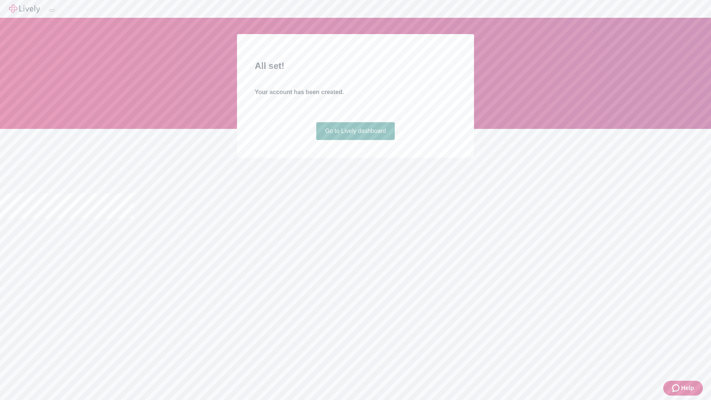 The height and width of the screenshot is (400, 711). What do you see at coordinates (682, 388) in the screenshot?
I see `button: Zendesk support iconHelp` at bounding box center [682, 388].